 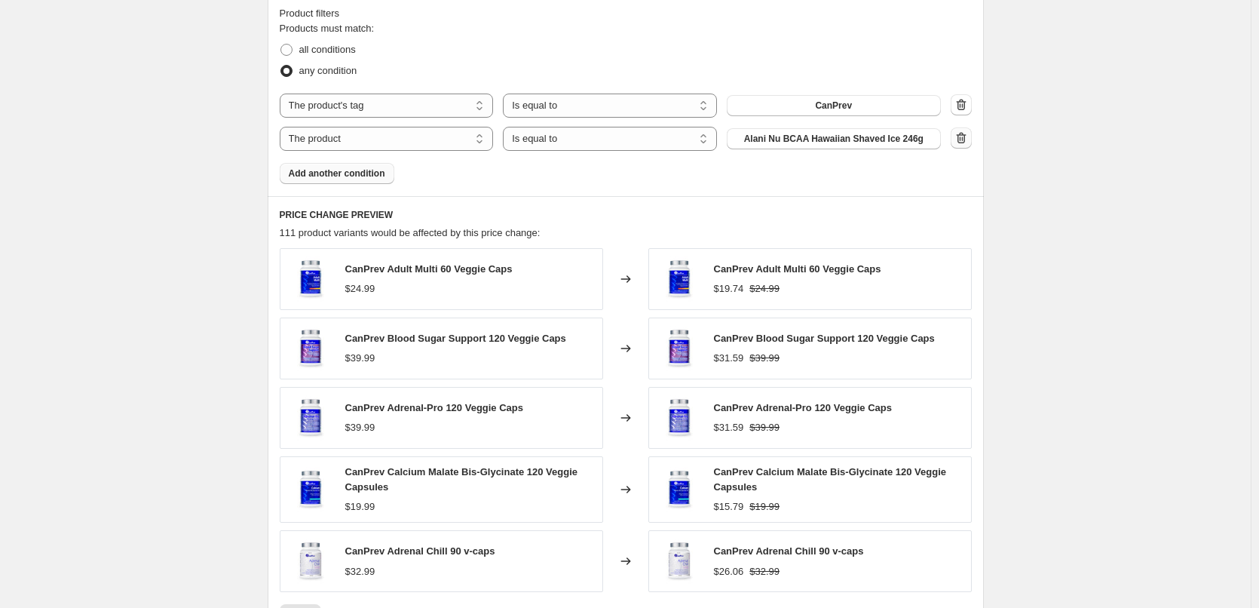 I want to click on strike: $24.99, so click(x=765, y=289).